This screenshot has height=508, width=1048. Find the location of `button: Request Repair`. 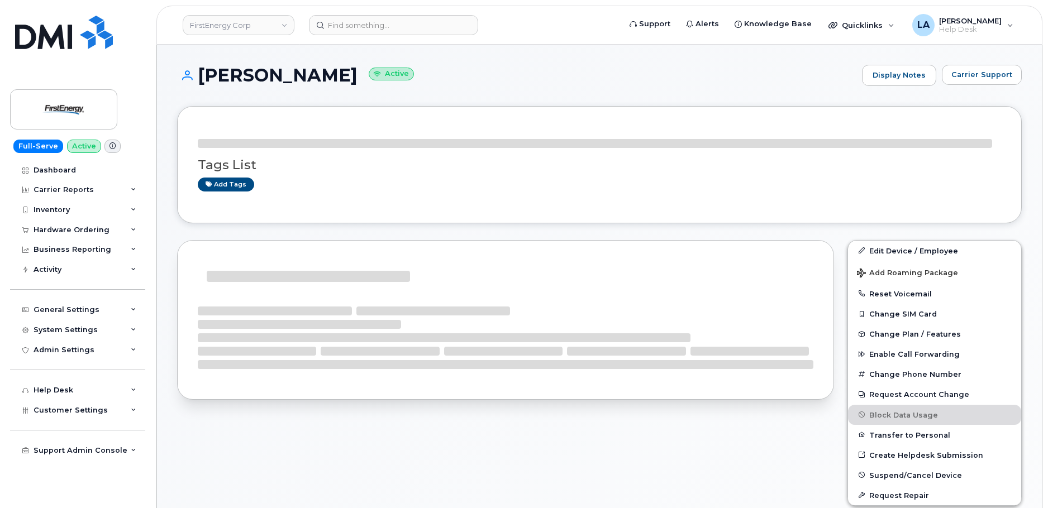

button: Request Repair is located at coordinates (935, 496).